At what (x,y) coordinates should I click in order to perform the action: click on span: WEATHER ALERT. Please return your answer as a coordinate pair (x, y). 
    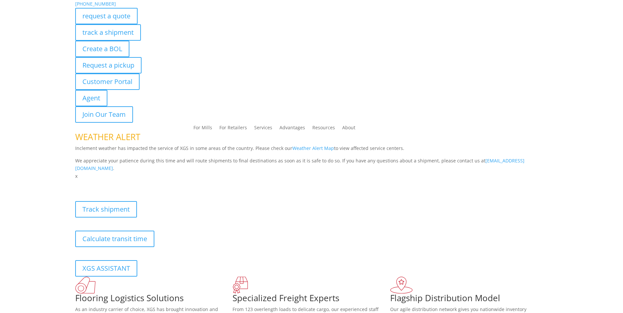
    Looking at the image, I should click on (108, 137).